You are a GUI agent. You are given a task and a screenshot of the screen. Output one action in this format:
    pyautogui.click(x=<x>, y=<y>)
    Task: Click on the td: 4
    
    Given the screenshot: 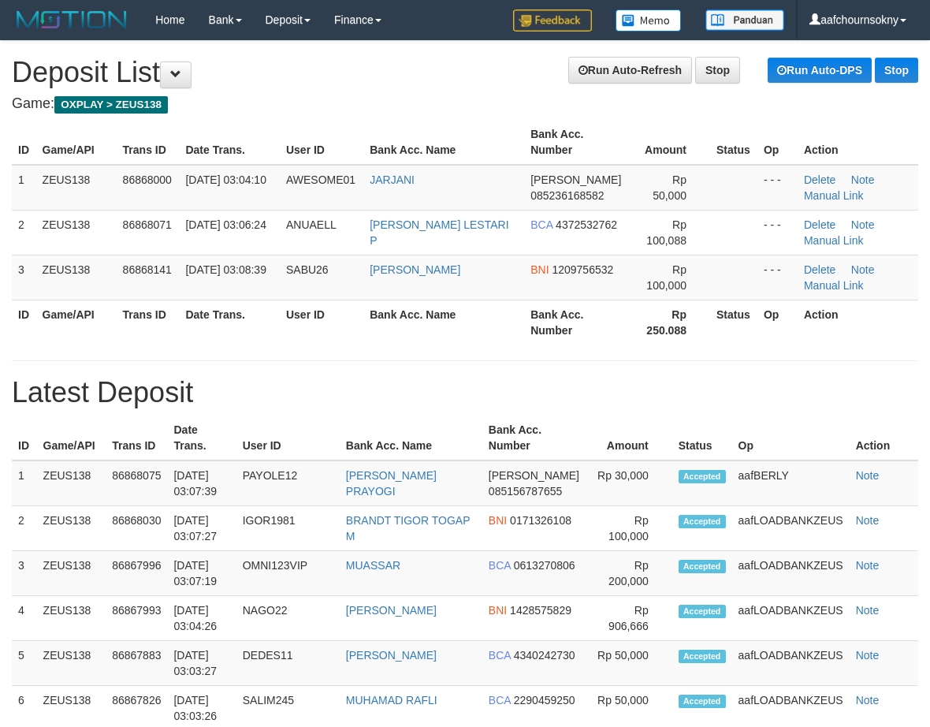 What is the action you would take?
    pyautogui.click(x=24, y=618)
    